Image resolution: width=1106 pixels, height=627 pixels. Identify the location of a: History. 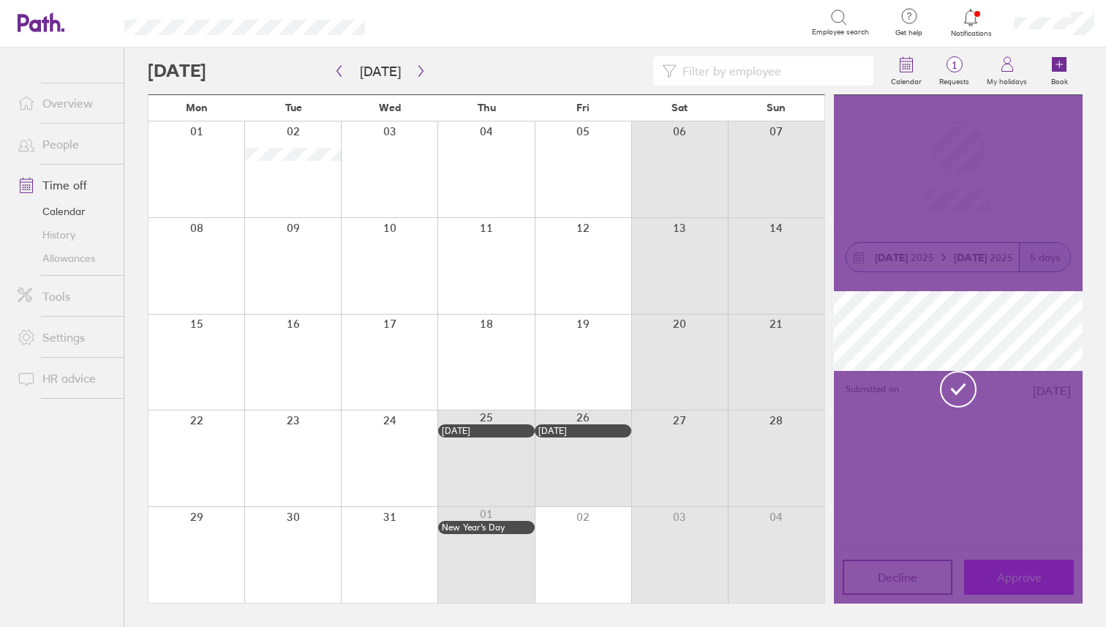
(64, 235).